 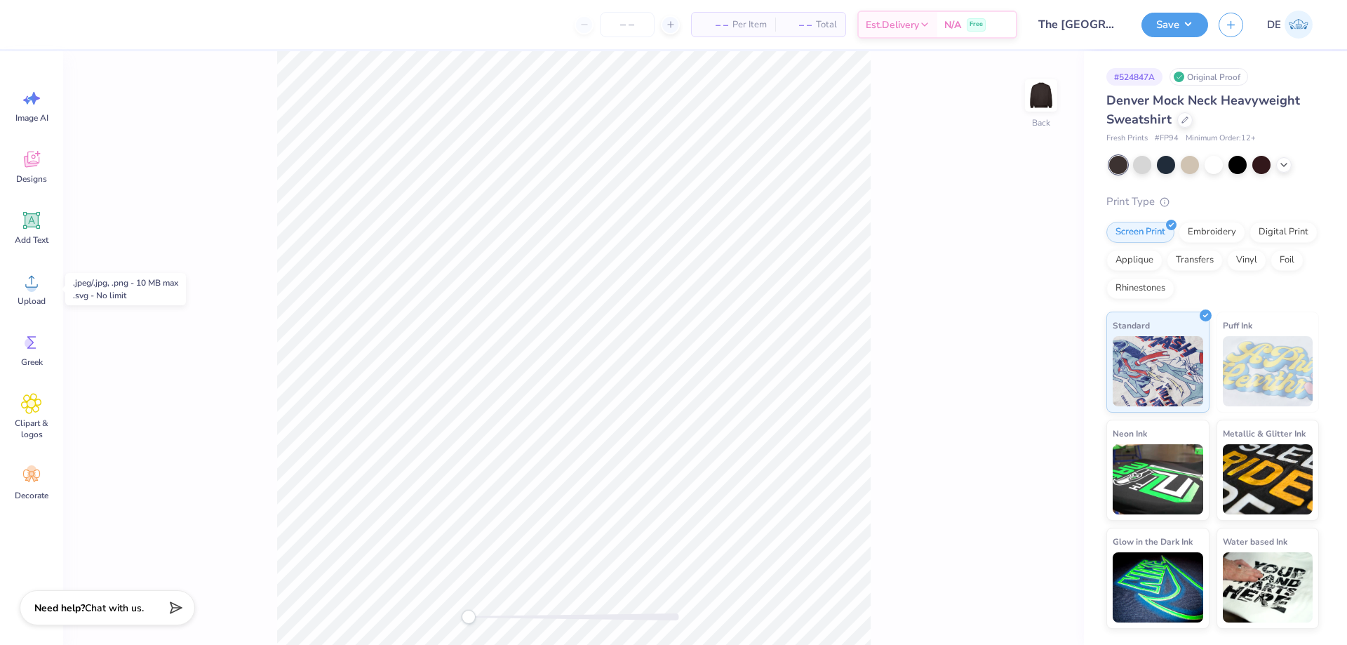 I want to click on button: Save, so click(x=1174, y=25).